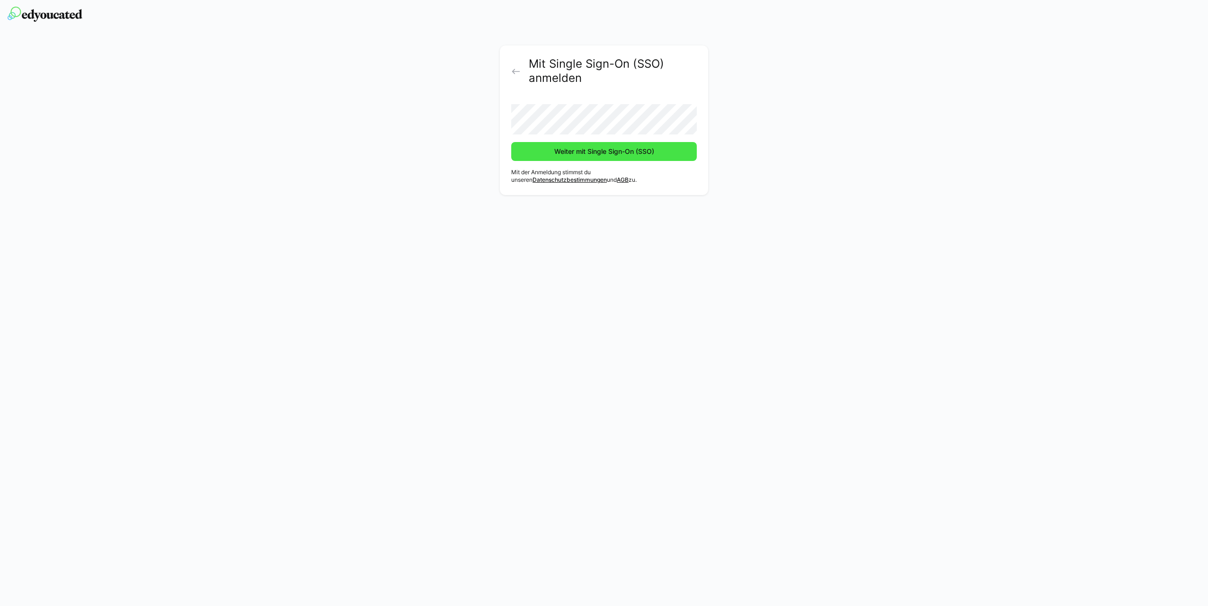 This screenshot has width=1208, height=606. What do you see at coordinates (604, 151) in the screenshot?
I see `span: Weiter mit Single Sign-On (SSO)` at bounding box center [604, 151].